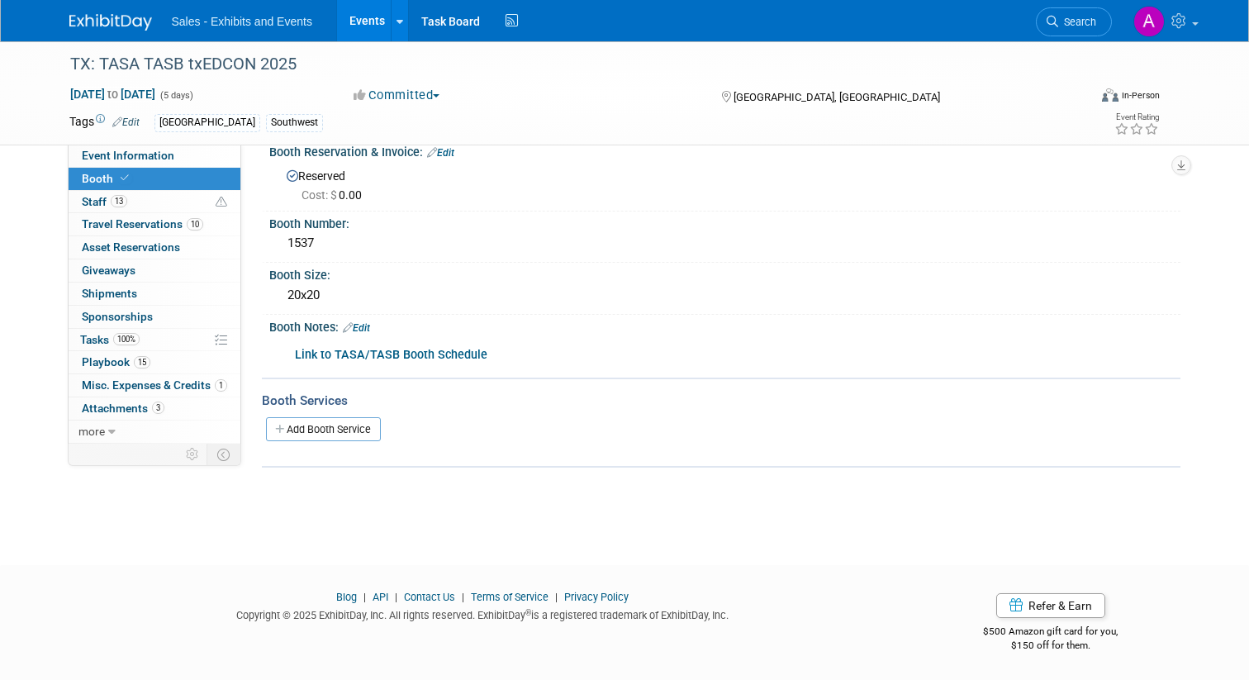 Image resolution: width=1249 pixels, height=680 pixels. What do you see at coordinates (176, 95) in the screenshot?
I see `span: (5 days)` at bounding box center [176, 95].